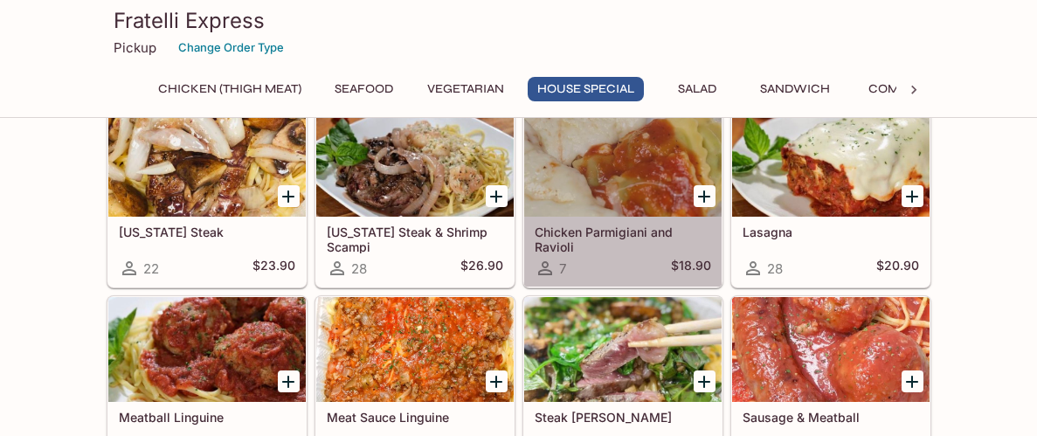 The width and height of the screenshot is (1037, 436). I want to click on button: Salad, so click(697, 89).